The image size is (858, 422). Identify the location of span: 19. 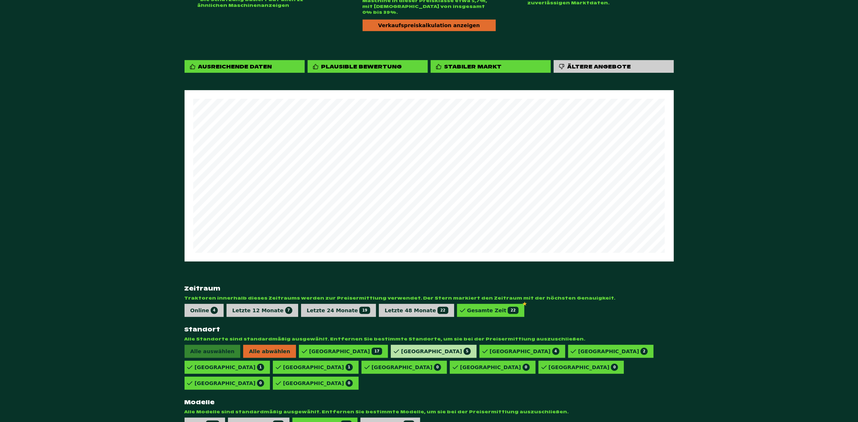
(365, 310).